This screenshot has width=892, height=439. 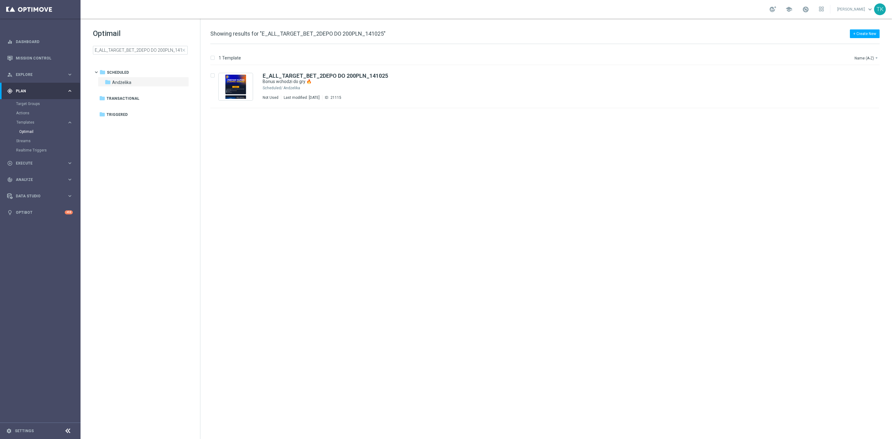 What do you see at coordinates (10, 91) in the screenshot?
I see `i: gps_fixed` at bounding box center [10, 91].